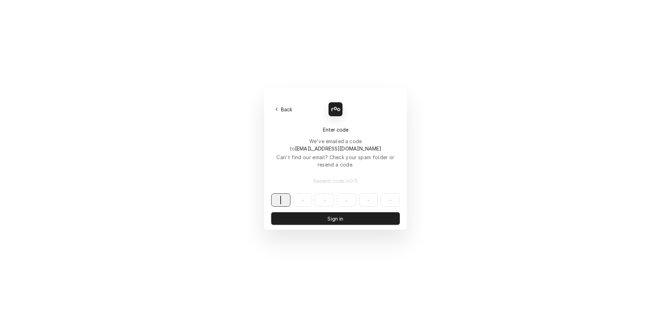 The image size is (671, 318). I want to click on div: Can't find our email? Check your spam folder or resend a code., so click(336, 161).